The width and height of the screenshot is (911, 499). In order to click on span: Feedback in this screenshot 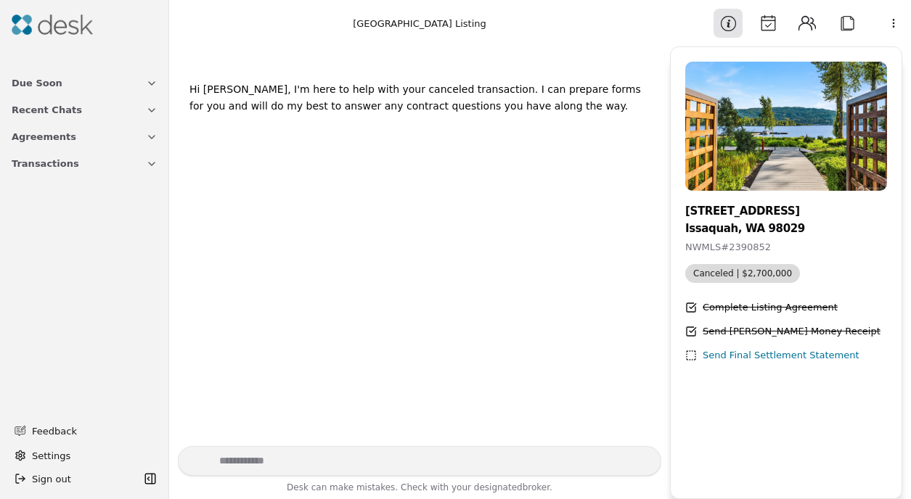, I will do `click(90, 431)`.